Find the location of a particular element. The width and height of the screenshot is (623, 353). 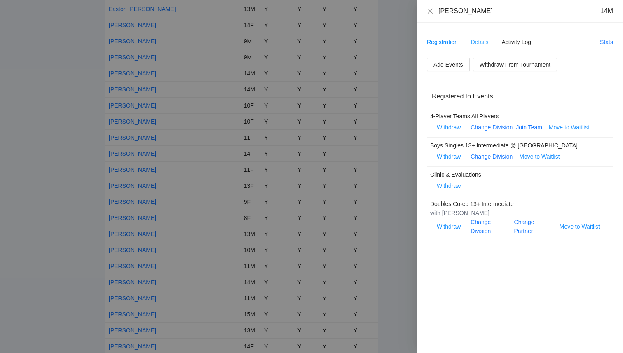

div: Activity Log is located at coordinates (516, 42).